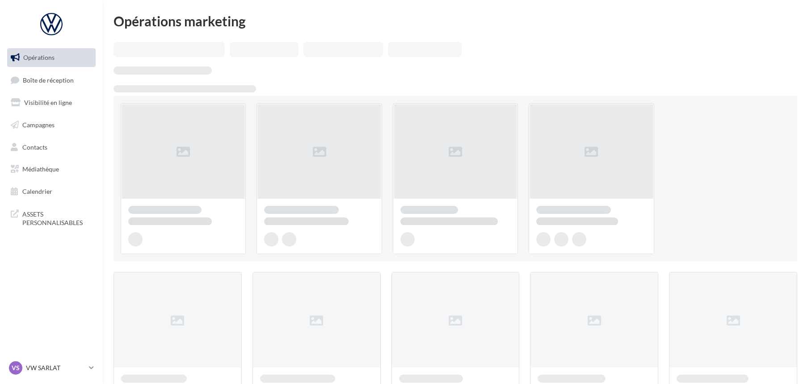 The width and height of the screenshot is (808, 384). What do you see at coordinates (57, 218) in the screenshot?
I see `span: ASSETS PERSONNALISABLES` at bounding box center [57, 218].